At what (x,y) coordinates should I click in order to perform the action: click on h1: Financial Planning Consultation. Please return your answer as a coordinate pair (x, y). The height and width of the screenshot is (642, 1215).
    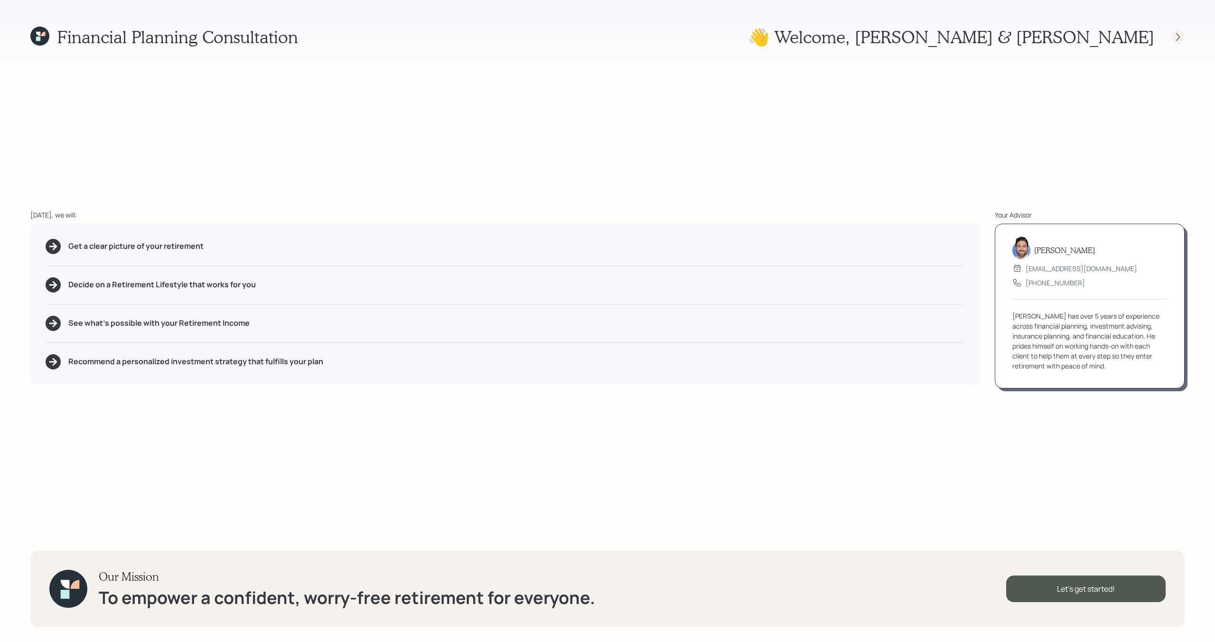
    Looking at the image, I should click on (178, 37).